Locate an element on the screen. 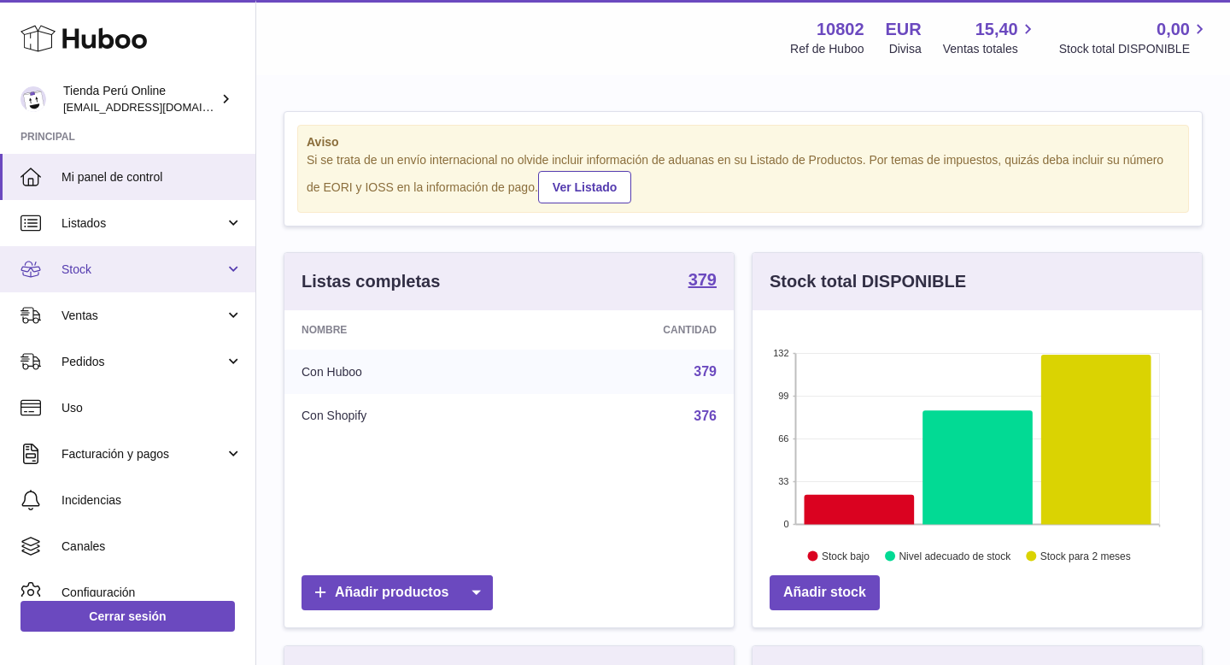 This screenshot has height=665, width=1230. a: 15,40 Ventas totales is located at coordinates (990, 38).